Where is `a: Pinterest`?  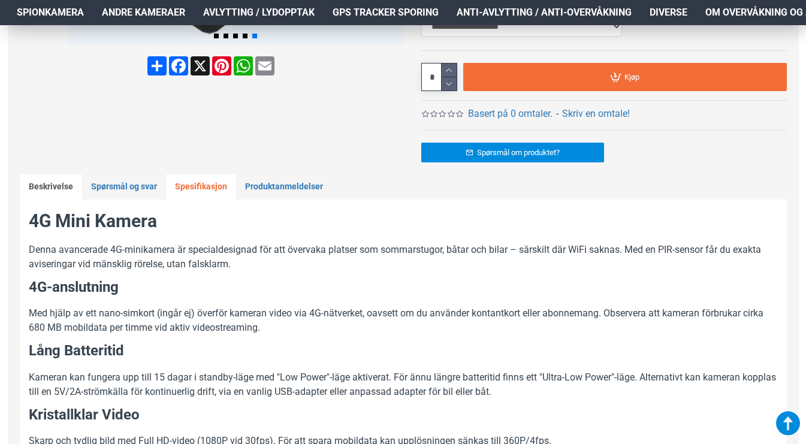 a: Pinterest is located at coordinates (222, 66).